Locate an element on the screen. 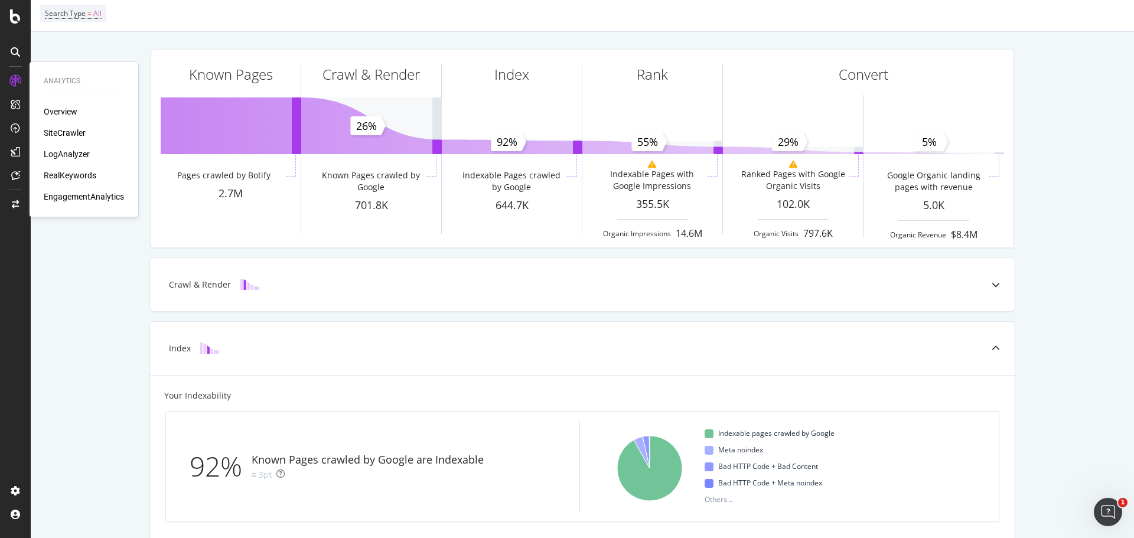  div: 14.6M is located at coordinates (688, 233).